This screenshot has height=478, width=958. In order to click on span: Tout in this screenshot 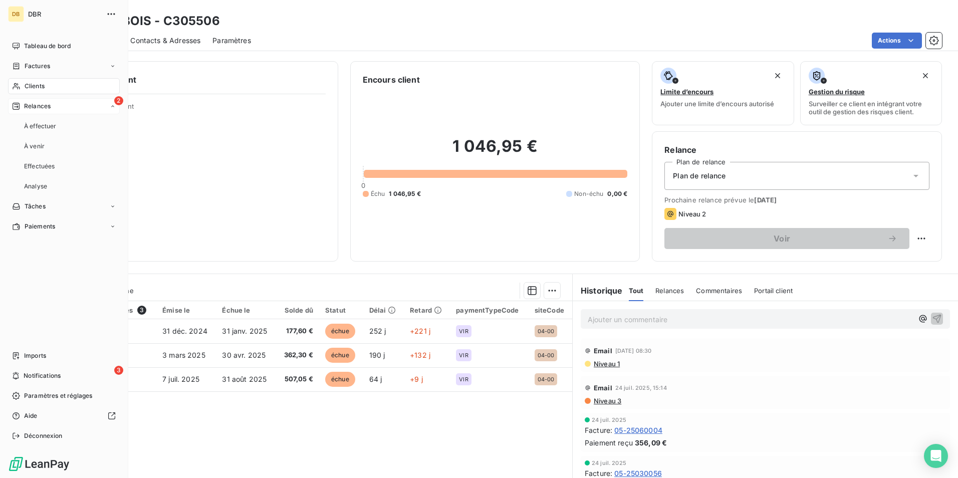, I will do `click(636, 291)`.